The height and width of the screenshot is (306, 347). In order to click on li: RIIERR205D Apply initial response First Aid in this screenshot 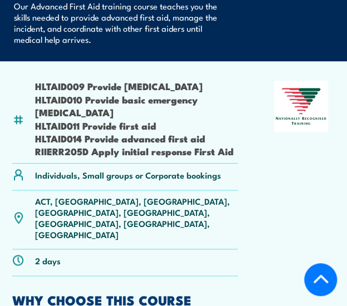, I will do `click(136, 151)`.